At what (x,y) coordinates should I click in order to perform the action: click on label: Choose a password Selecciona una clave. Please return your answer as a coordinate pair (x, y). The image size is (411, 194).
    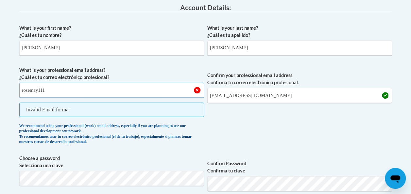
    Looking at the image, I should click on (112, 162).